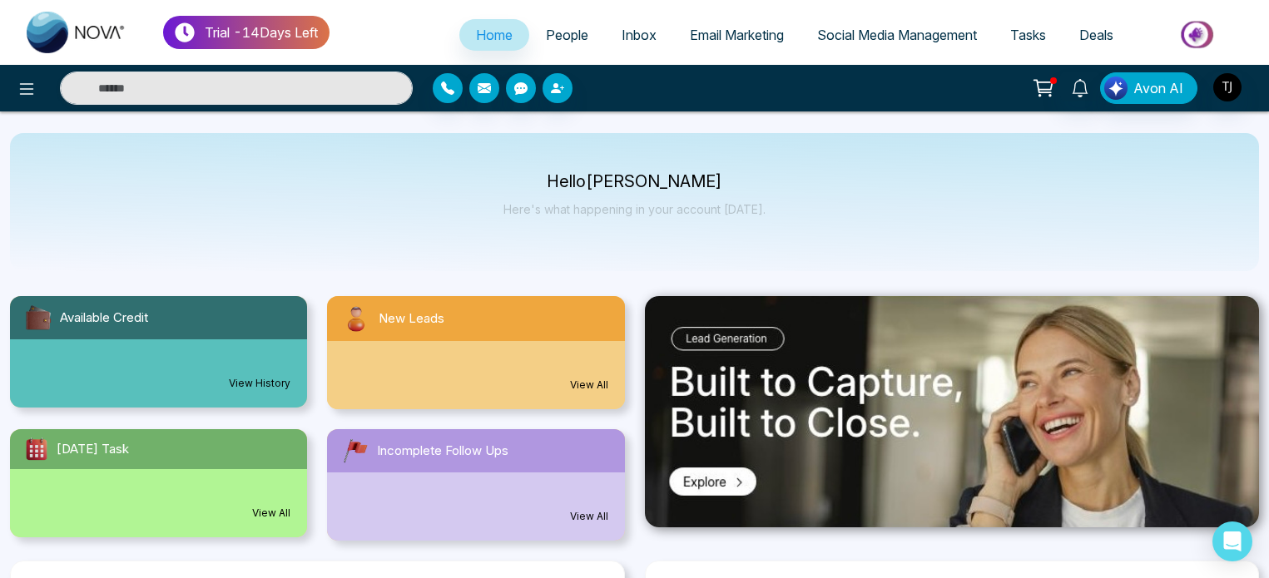 The image size is (1269, 578). I want to click on span: Deals, so click(1096, 35).